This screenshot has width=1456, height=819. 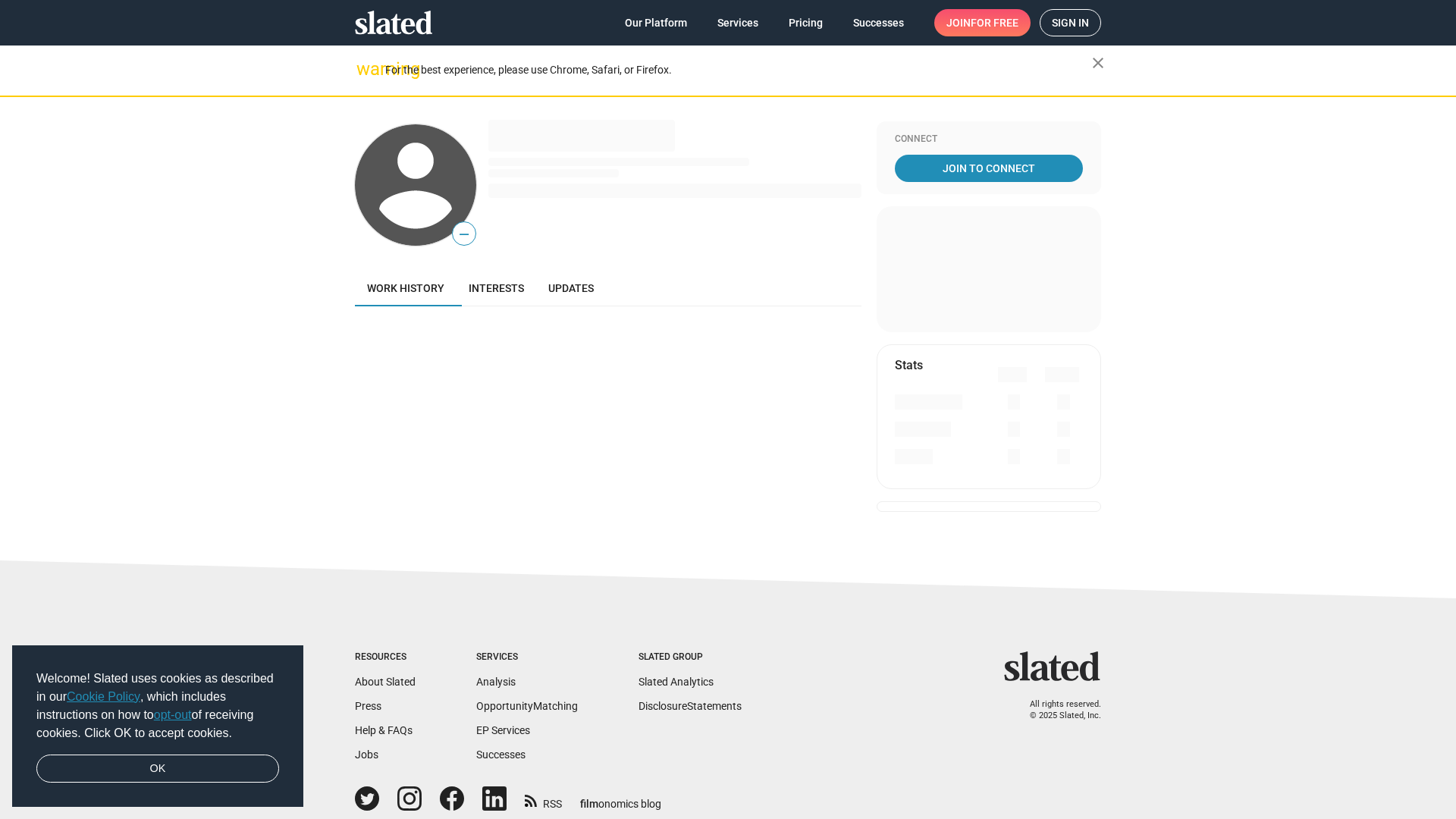 What do you see at coordinates (527, 706) in the screenshot?
I see `a: OpportunityMatching` at bounding box center [527, 706].